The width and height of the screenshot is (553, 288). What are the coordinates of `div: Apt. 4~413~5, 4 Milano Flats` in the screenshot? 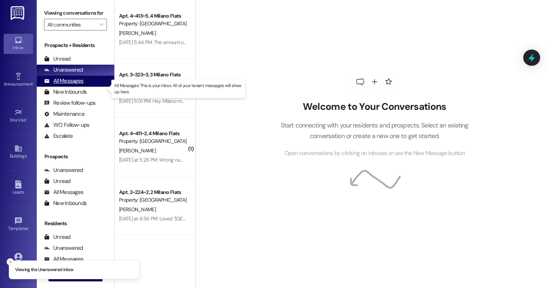 It's located at (153, 16).